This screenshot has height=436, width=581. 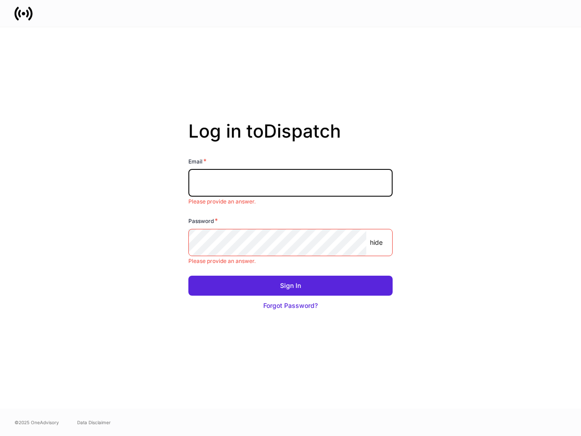 What do you see at coordinates (291, 286) in the screenshot?
I see `button: Sign In` at bounding box center [291, 286].